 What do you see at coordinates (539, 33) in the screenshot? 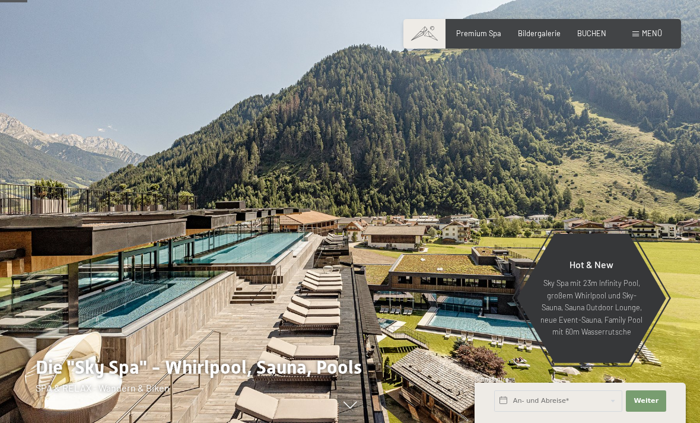
I see `a: Bildergalerie` at bounding box center [539, 33].